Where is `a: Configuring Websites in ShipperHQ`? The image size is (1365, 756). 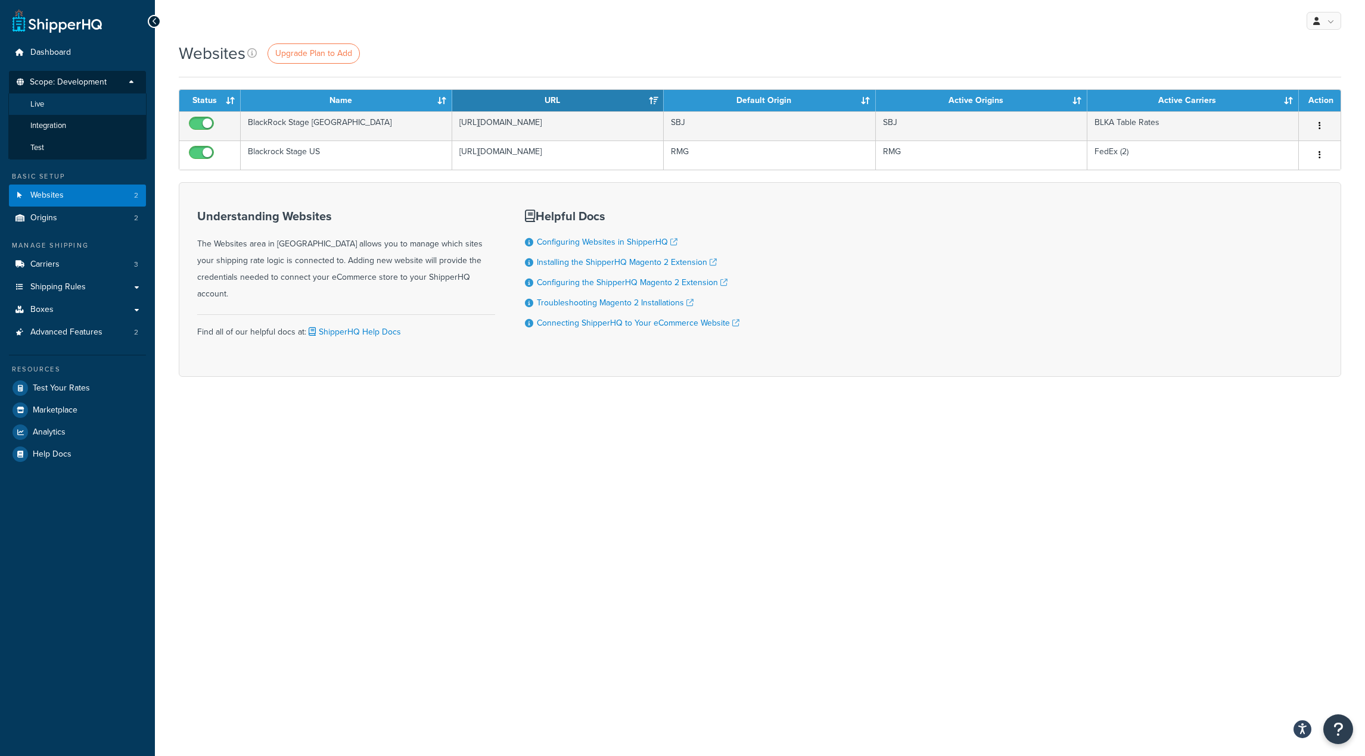
a: Configuring Websites in ShipperHQ is located at coordinates (607, 242).